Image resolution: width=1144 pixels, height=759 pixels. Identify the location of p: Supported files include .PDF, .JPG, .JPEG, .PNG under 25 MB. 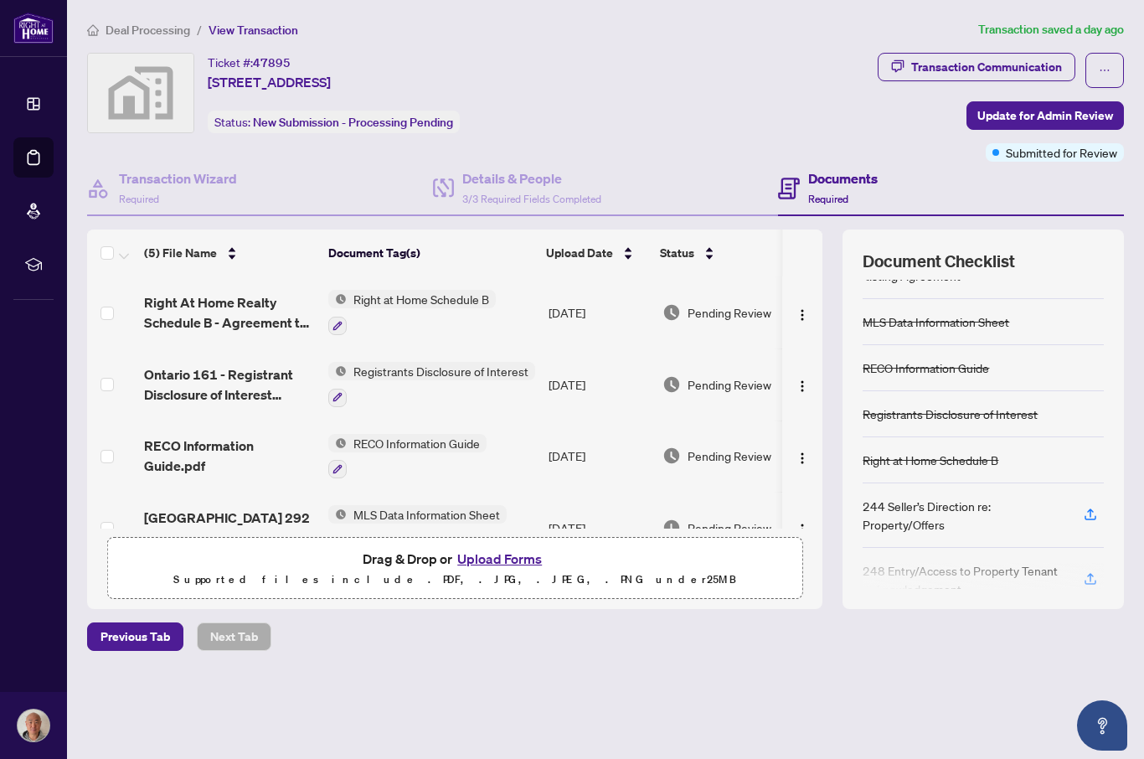
(455, 579).